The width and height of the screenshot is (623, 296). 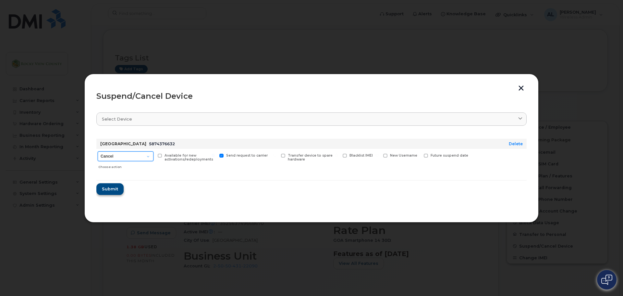 What do you see at coordinates (110, 189) in the screenshot?
I see `button: Submit` at bounding box center [110, 189].